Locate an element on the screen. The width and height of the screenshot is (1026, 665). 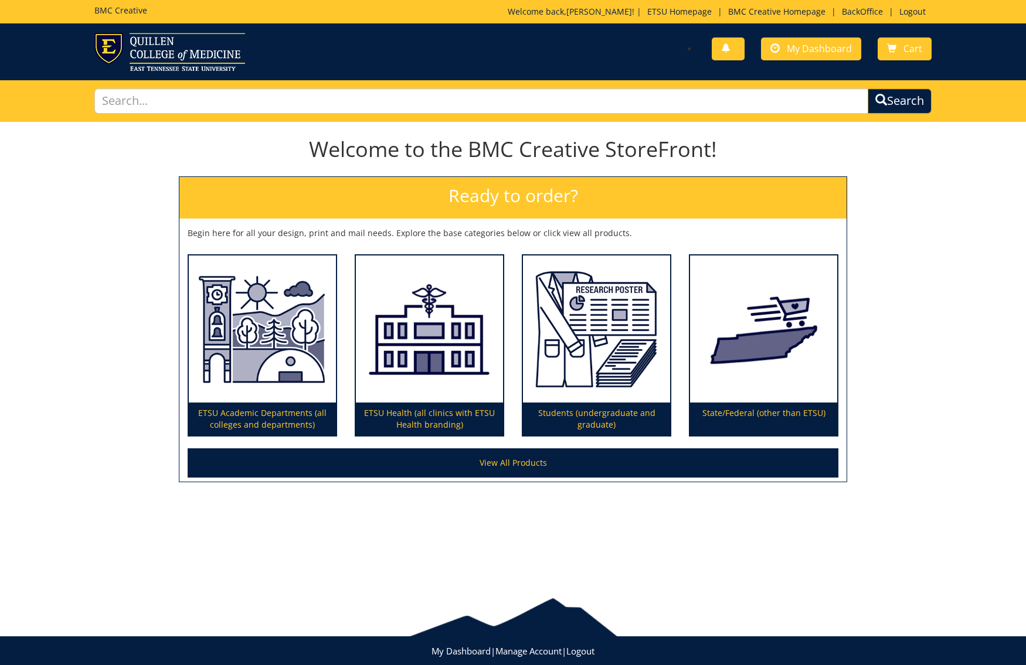
a: Students (undergraduate and graduate) is located at coordinates (596, 346).